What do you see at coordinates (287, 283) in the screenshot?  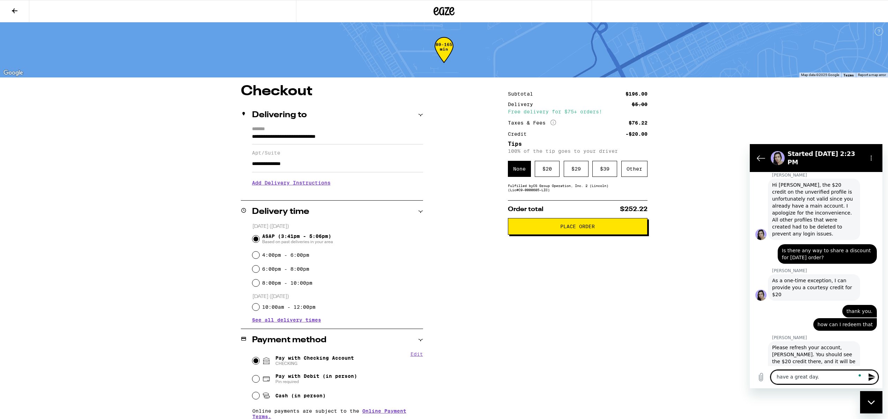 I see `label: 8:00pm - 10:00pm` at bounding box center [287, 283].